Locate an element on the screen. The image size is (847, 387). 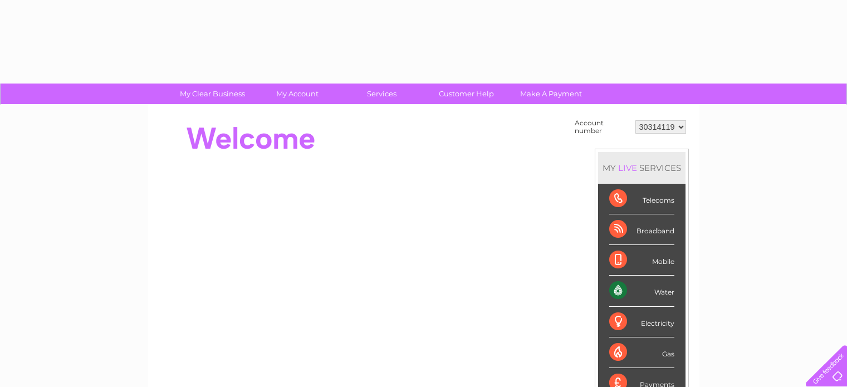
div: Water is located at coordinates (641, 291).